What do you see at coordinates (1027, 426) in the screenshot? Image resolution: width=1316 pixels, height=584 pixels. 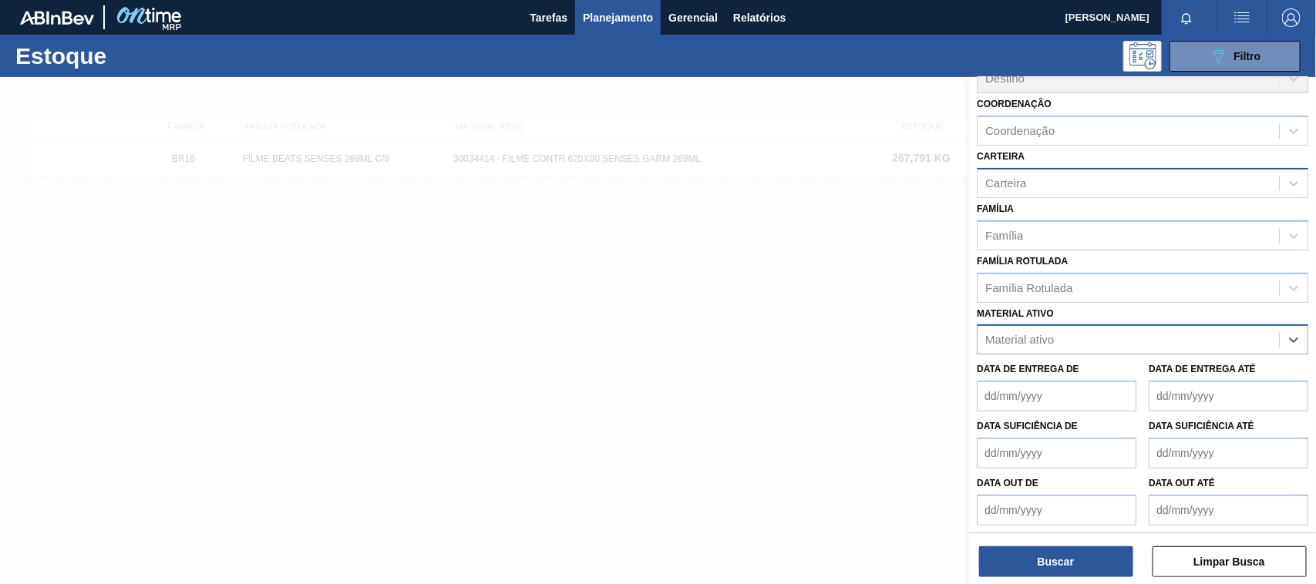 I see `label: Data suficiência de` at bounding box center [1027, 426].